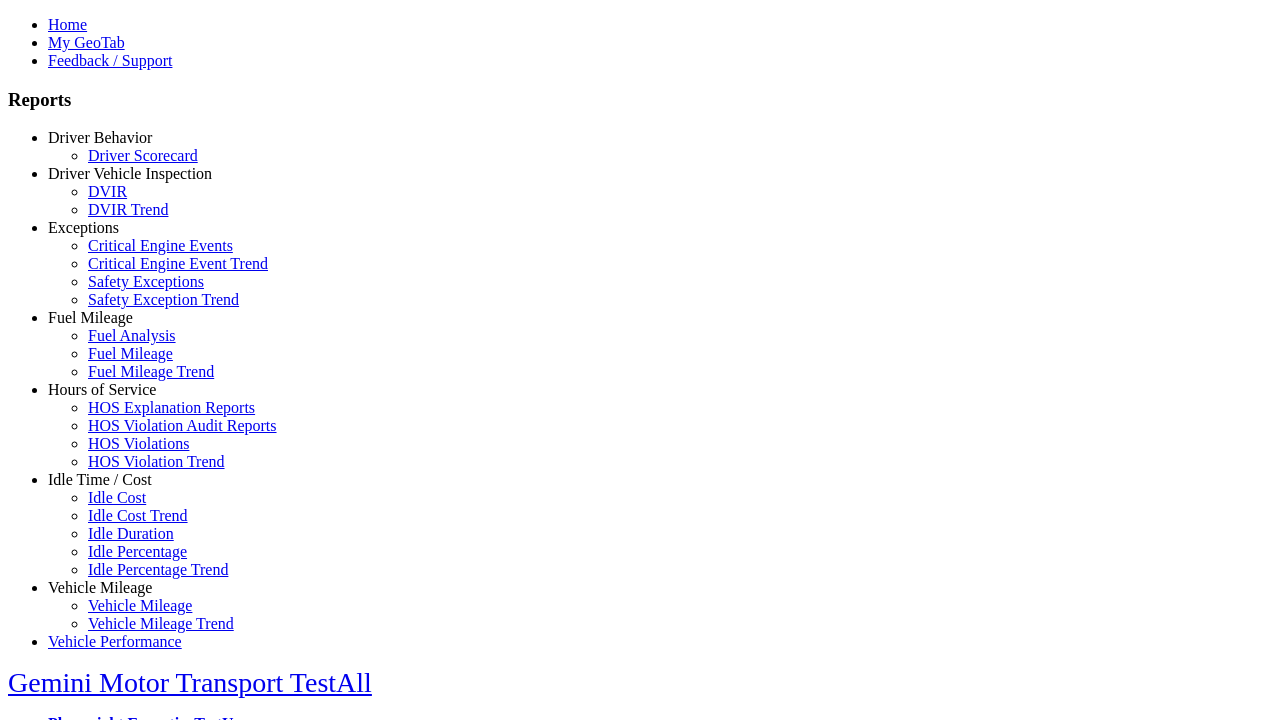  I want to click on a: Driver Scorecard, so click(143, 155).